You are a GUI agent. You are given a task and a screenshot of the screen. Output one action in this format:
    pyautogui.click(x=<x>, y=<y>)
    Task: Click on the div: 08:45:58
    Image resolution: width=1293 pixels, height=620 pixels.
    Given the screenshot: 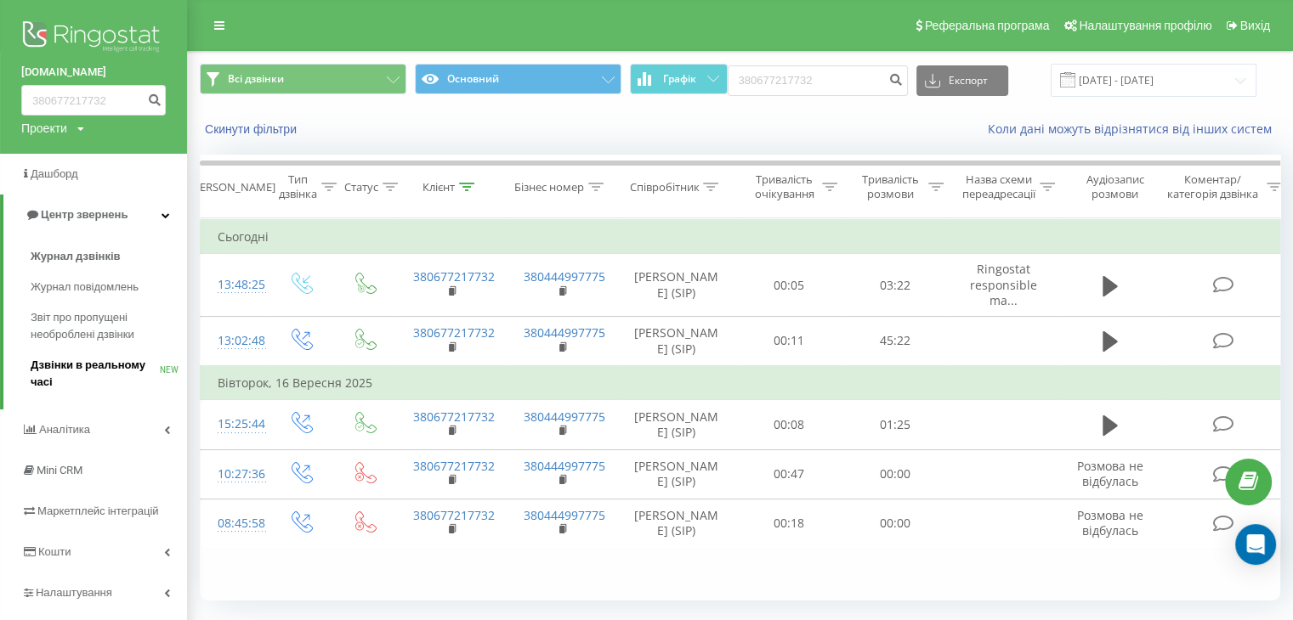 What is the action you would take?
    pyautogui.click(x=235, y=524)
    